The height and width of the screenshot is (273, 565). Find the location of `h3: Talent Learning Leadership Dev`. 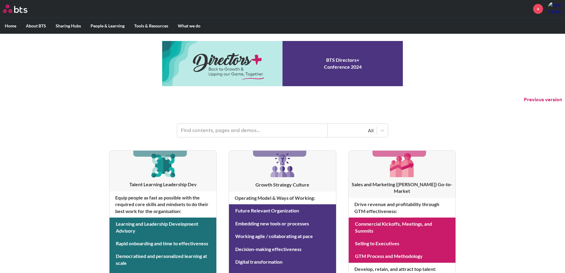

h3: Talent Learning Leadership Dev is located at coordinates (163, 184).